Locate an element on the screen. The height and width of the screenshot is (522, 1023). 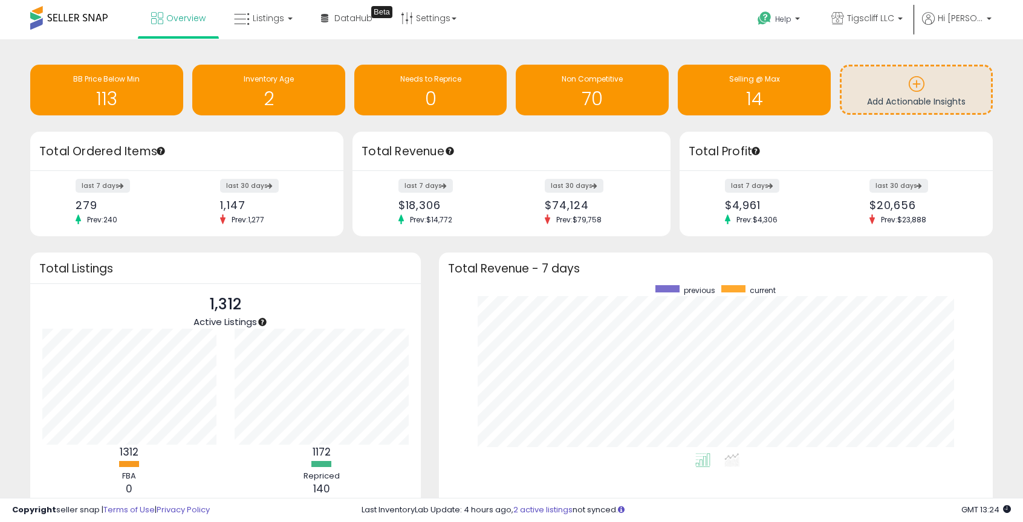
span: BB Price Below Min is located at coordinates (106, 79).